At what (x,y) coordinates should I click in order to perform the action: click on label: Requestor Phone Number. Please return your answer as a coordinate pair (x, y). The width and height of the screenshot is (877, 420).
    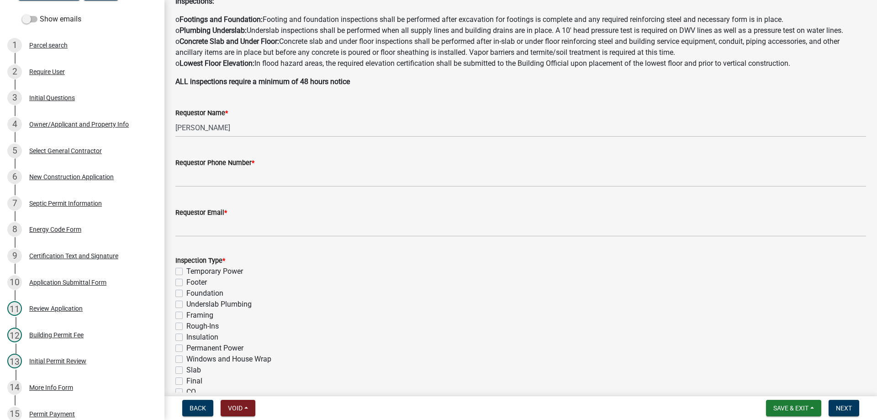
    Looking at the image, I should click on (215, 163).